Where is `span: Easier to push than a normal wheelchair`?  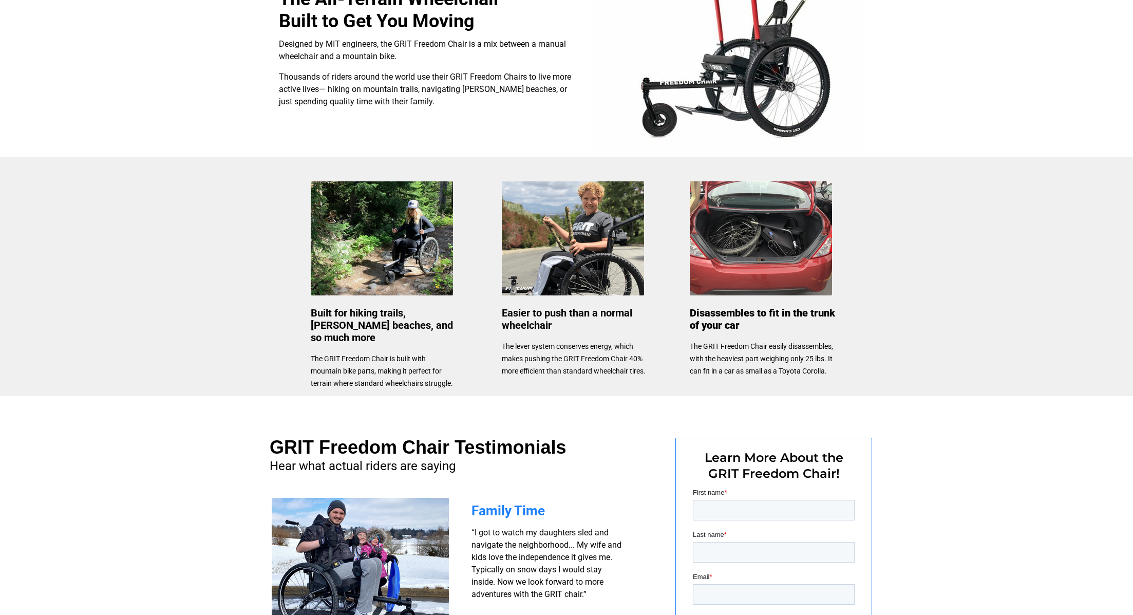 span: Easier to push than a normal wheelchair is located at coordinates (567, 319).